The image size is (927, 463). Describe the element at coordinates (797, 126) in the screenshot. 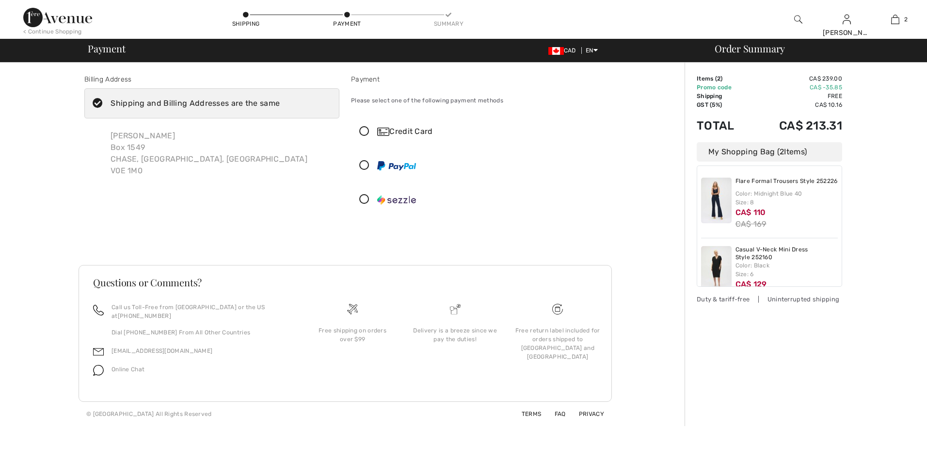

I see `td: CA$ 213.31` at that location.